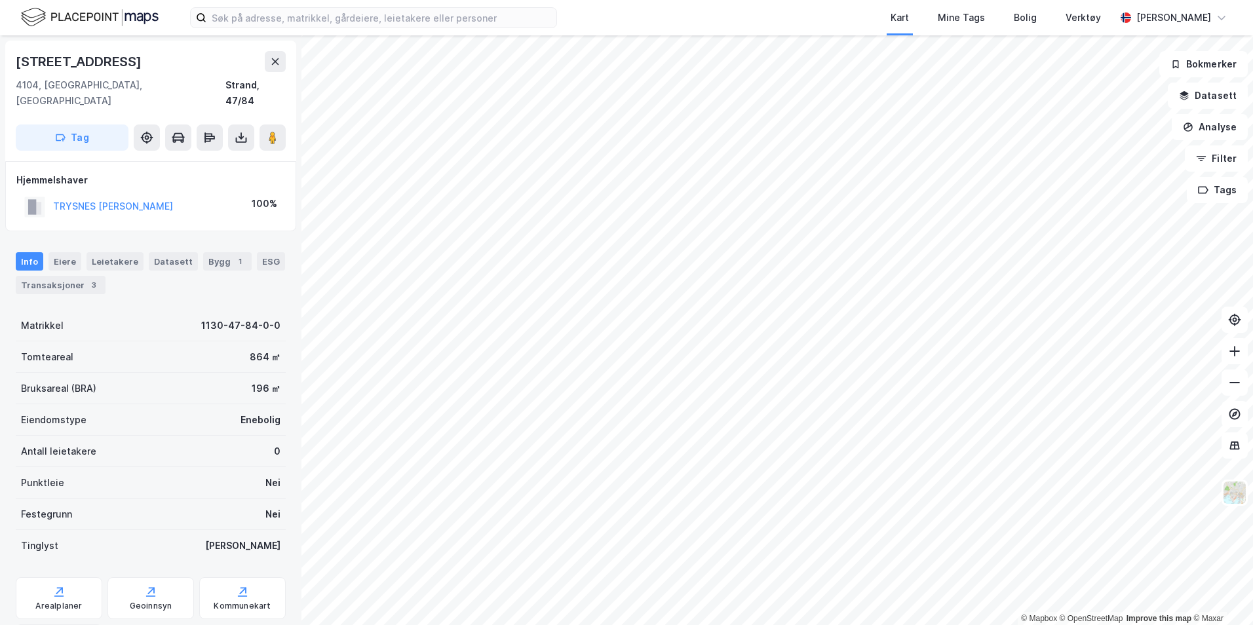  Describe the element at coordinates (1220, 594) in the screenshot. I see `div: Kontrollprogram for chat` at that location.